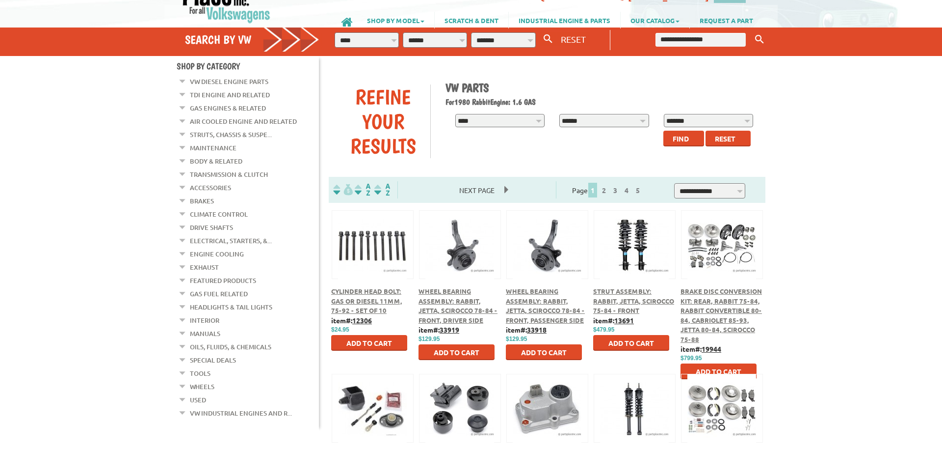 The width and height of the screenshot is (942, 451). Describe the element at coordinates (545, 305) in the screenshot. I see `a: Wheel Bearing Assembly: Rabbit, Jetta, Scirocco 78-84 - Front, Passenger Side` at that location.